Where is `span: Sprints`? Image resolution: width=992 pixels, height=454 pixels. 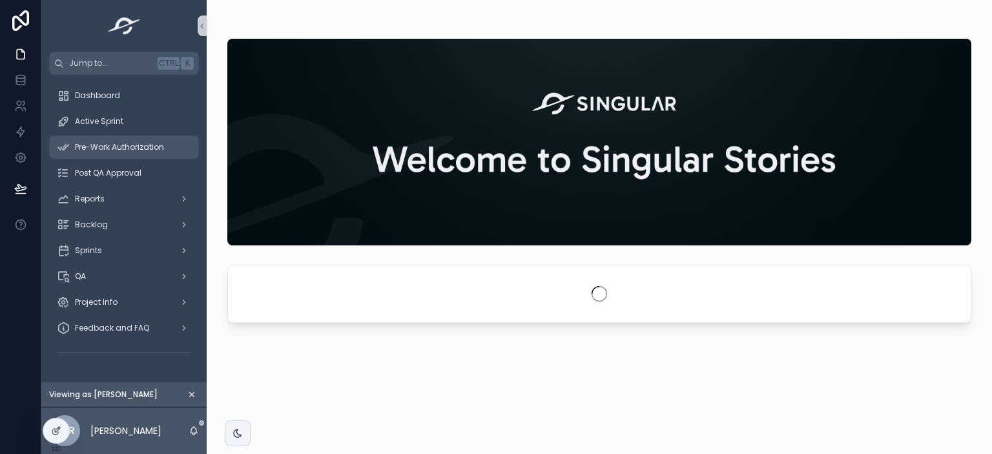 span: Sprints is located at coordinates (89, 251).